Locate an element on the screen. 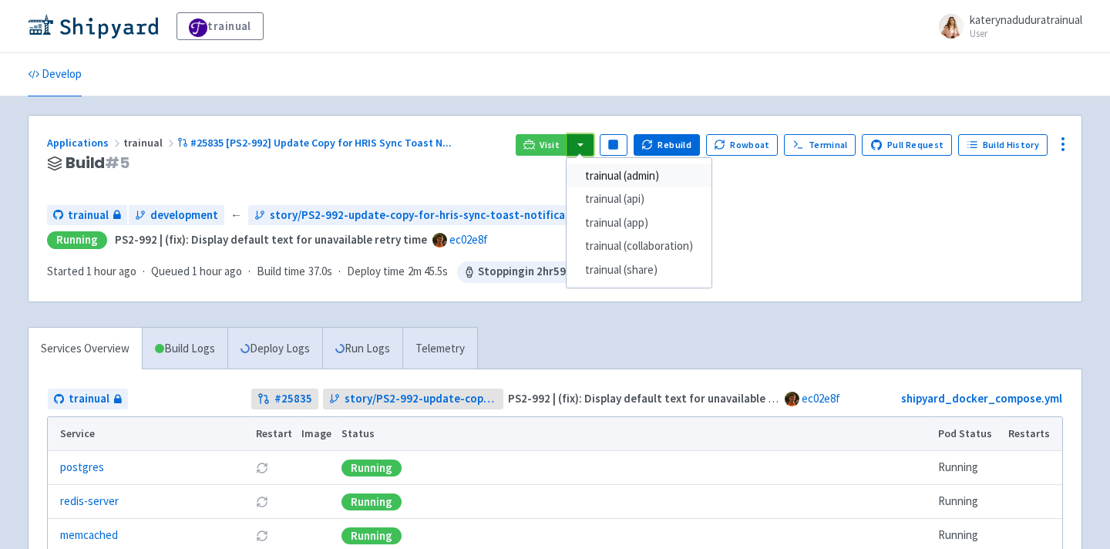  a: development is located at coordinates (177, 215).